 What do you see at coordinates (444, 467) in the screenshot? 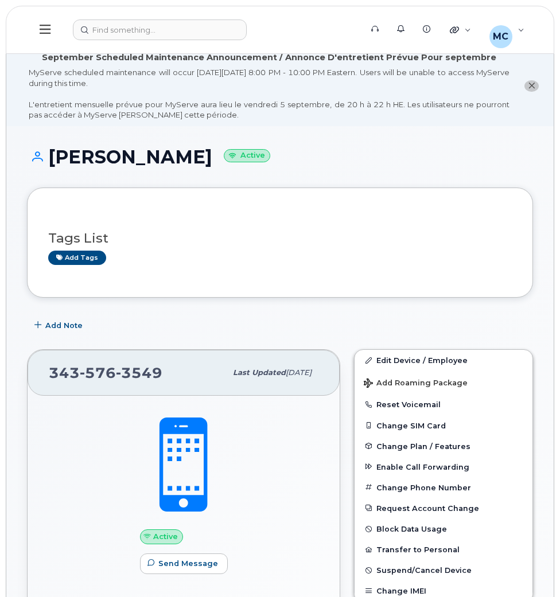
I see `button: Enable Call Forwarding` at bounding box center [444, 467].